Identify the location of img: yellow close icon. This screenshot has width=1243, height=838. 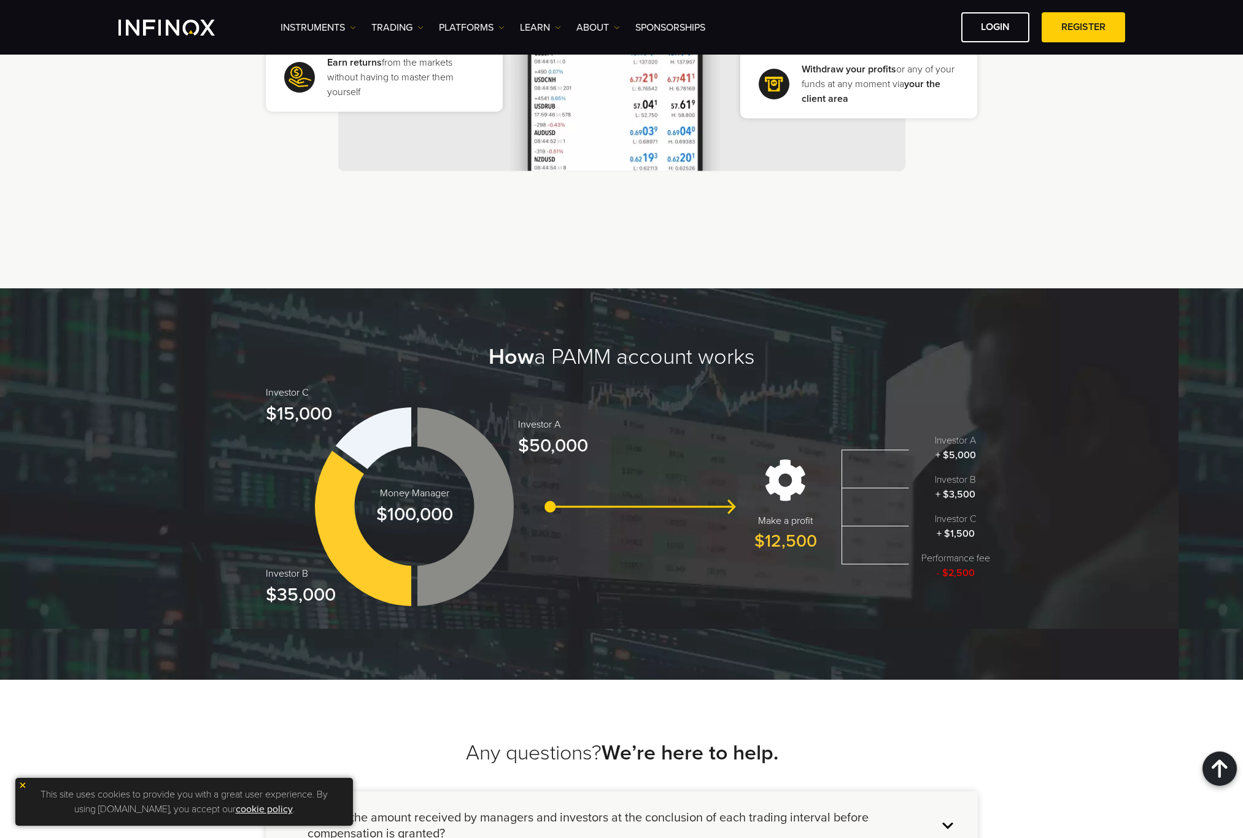
(23, 785).